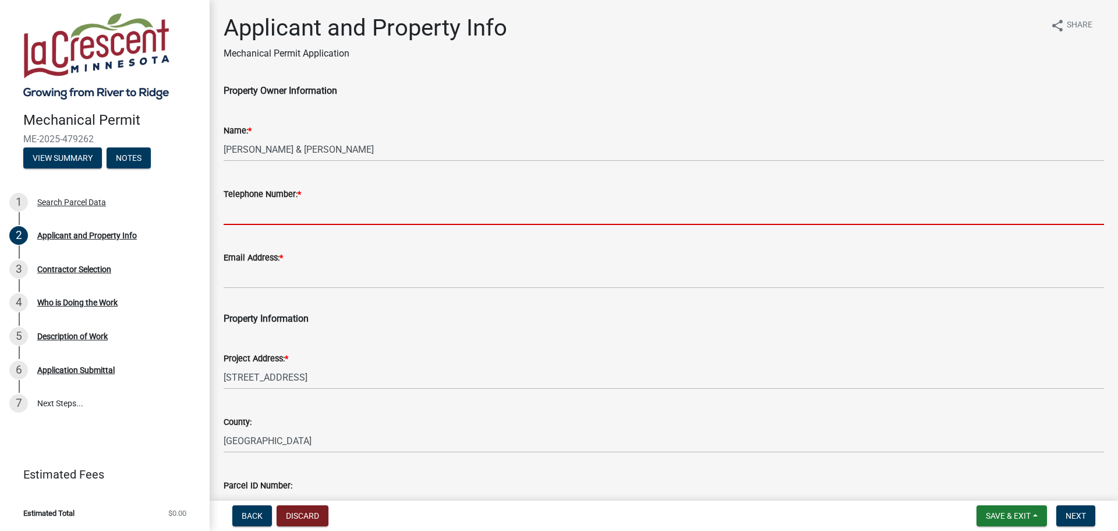 This screenshot has width=1118, height=531. I want to click on span: Save & Exit, so click(1008, 515).